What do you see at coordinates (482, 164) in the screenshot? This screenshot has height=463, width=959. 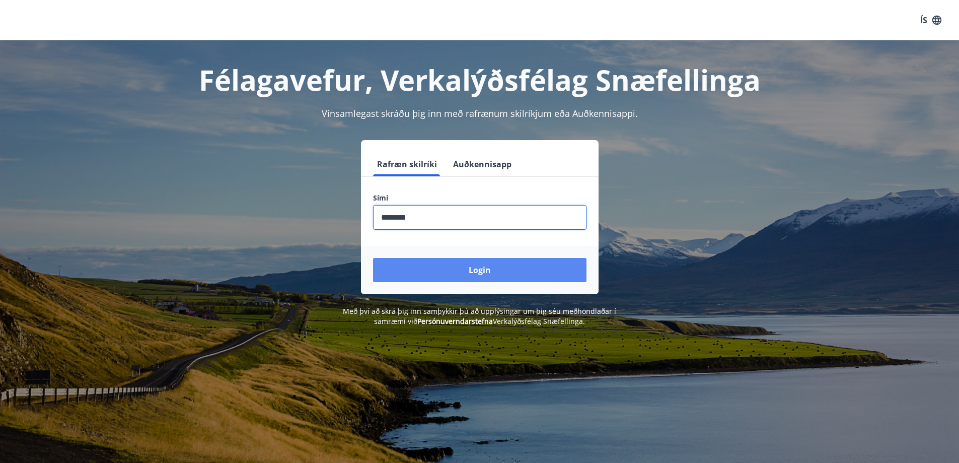 I see `button: Auðkennisapp` at bounding box center [482, 164].